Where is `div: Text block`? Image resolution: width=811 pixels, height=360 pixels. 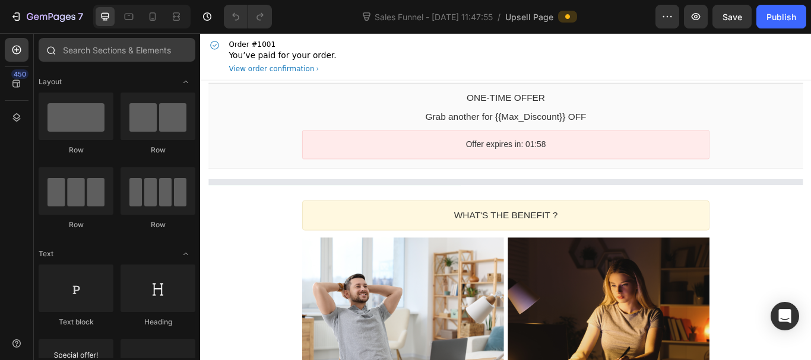 div: Text block is located at coordinates (76, 322).